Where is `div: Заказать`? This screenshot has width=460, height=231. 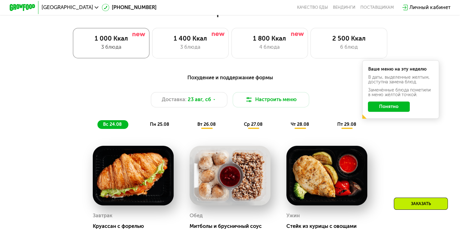 div: Заказать is located at coordinates (421, 204).